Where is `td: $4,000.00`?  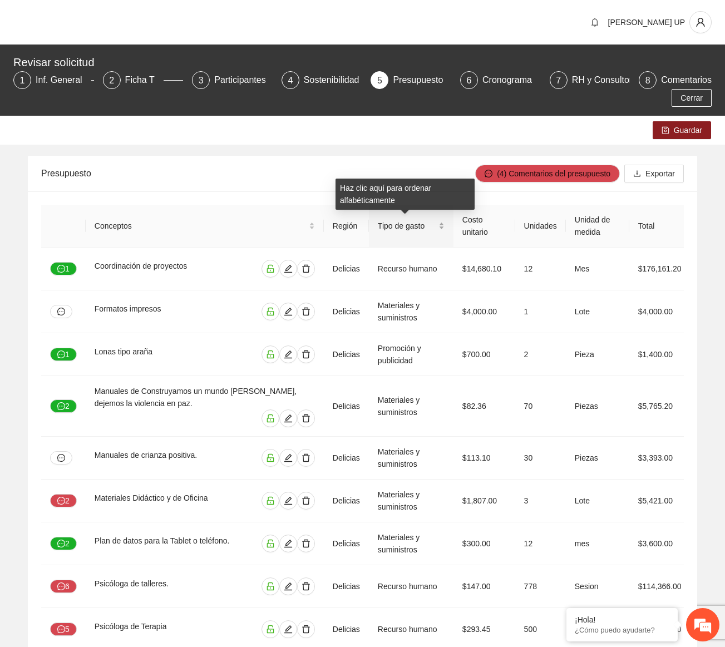
td: $4,000.00 is located at coordinates (660, 311).